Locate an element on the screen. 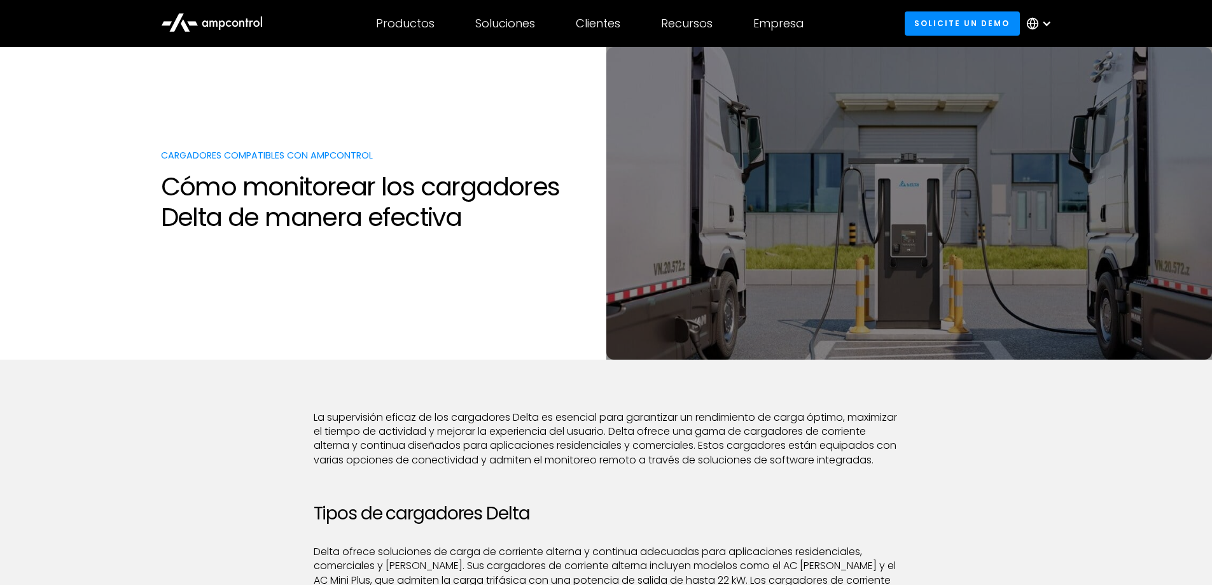 The width and height of the screenshot is (1212, 585). div: Productos is located at coordinates (405, 24).